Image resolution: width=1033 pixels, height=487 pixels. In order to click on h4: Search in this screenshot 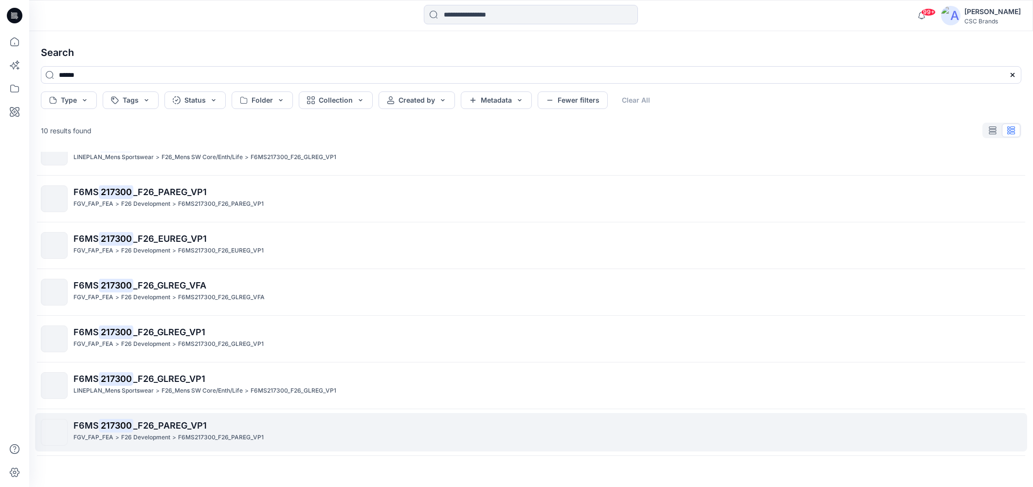, I will do `click(531, 53)`.